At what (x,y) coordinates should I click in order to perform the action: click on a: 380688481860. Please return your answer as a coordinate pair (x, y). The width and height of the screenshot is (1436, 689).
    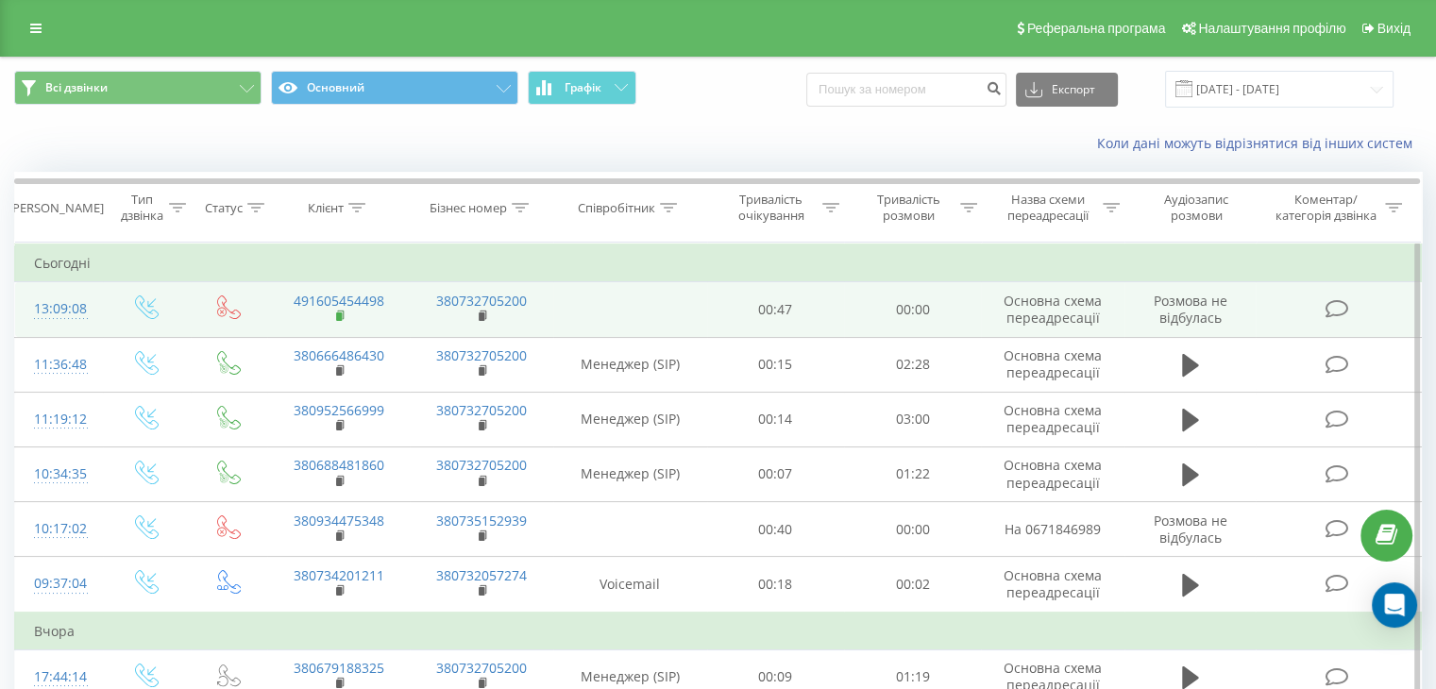
    Looking at the image, I should click on (339, 465).